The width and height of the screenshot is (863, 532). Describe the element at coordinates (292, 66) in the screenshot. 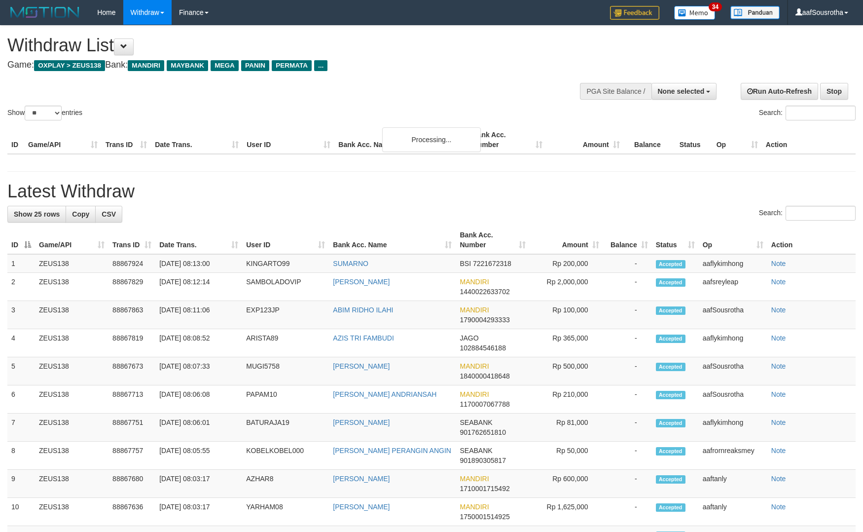

I see `span: PERMATA` at that location.